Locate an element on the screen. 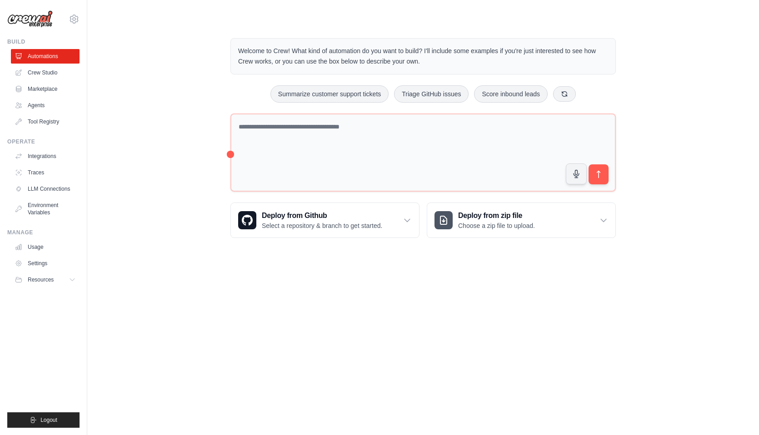 This screenshot has height=435, width=759. div: Build is located at coordinates (43, 42).